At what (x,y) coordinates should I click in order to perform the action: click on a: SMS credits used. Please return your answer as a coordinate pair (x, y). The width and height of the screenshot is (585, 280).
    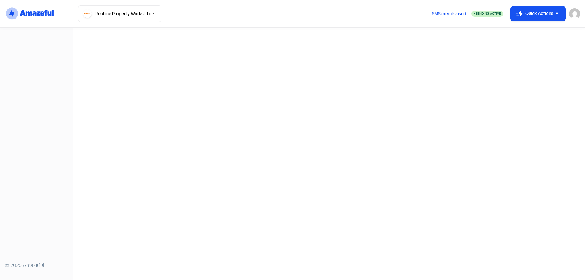
    Looking at the image, I should click on (449, 13).